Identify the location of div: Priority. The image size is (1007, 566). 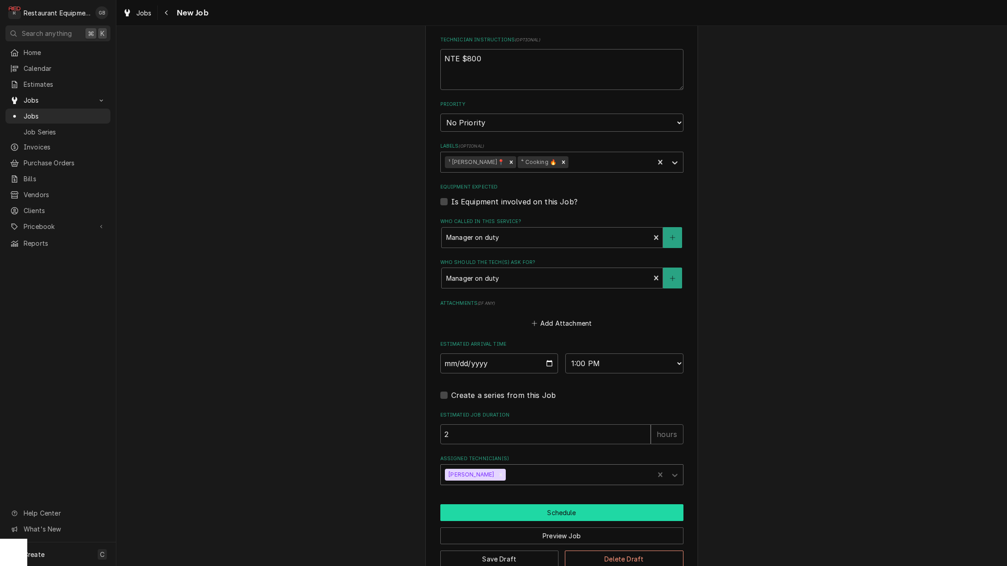
(562, 116).